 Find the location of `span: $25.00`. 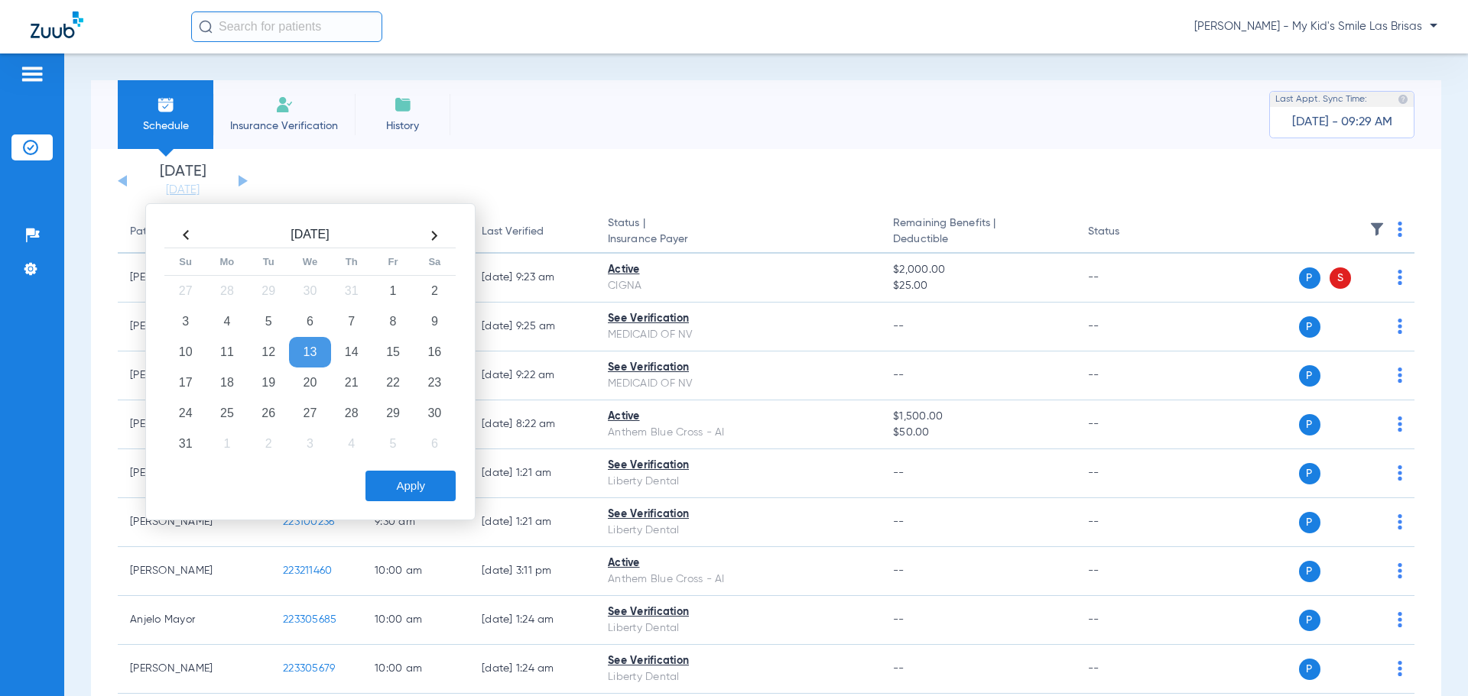

span: $25.00 is located at coordinates (978, 286).